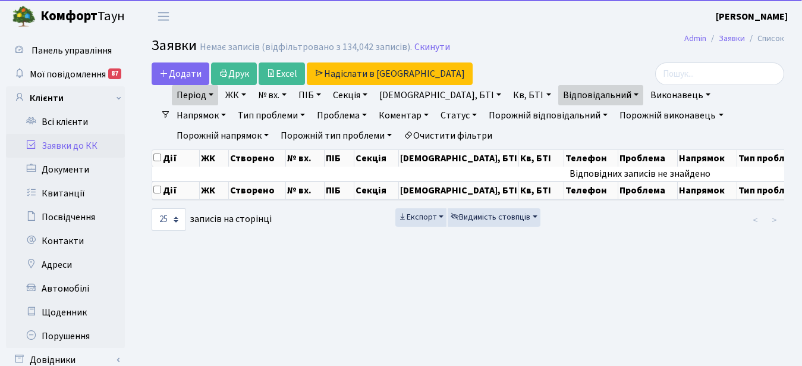  Describe the element at coordinates (69, 16) in the screenshot. I see `b: Комфорт` at that location.